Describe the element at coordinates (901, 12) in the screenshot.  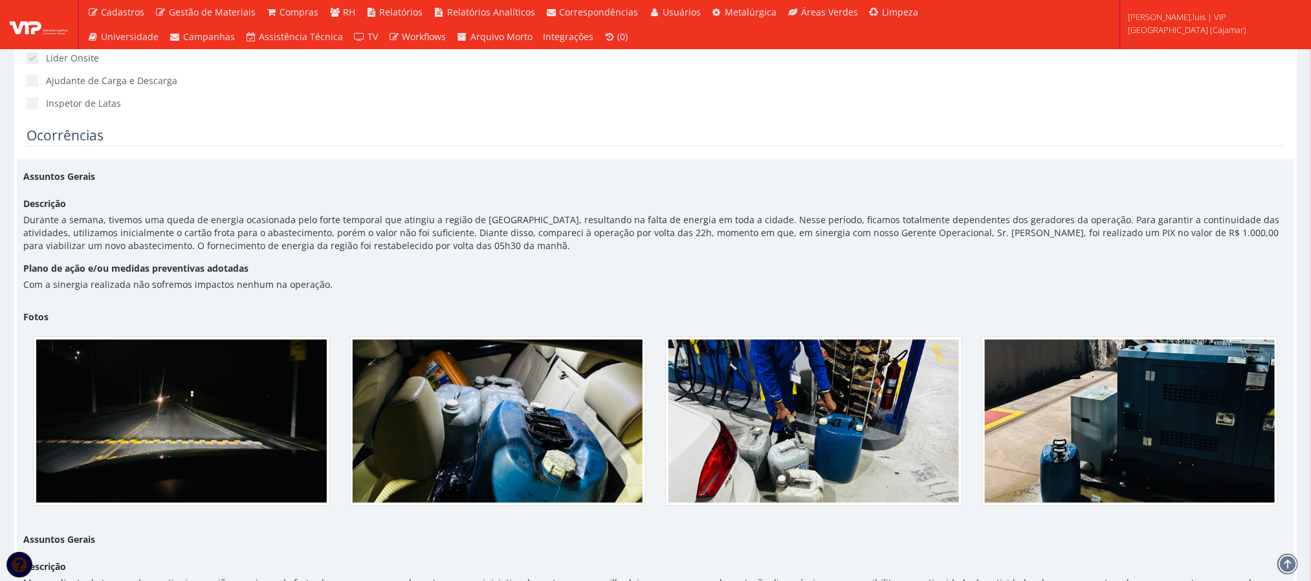
I see `span: Limpeza` at that location.